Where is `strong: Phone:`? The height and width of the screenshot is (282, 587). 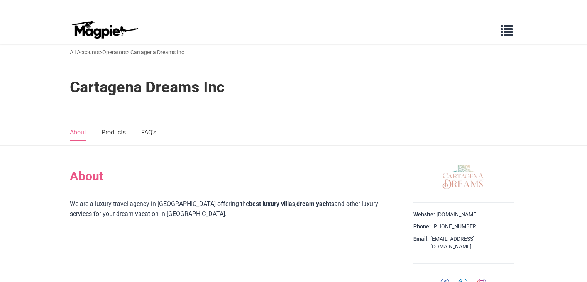 strong: Phone: is located at coordinates (422, 227).